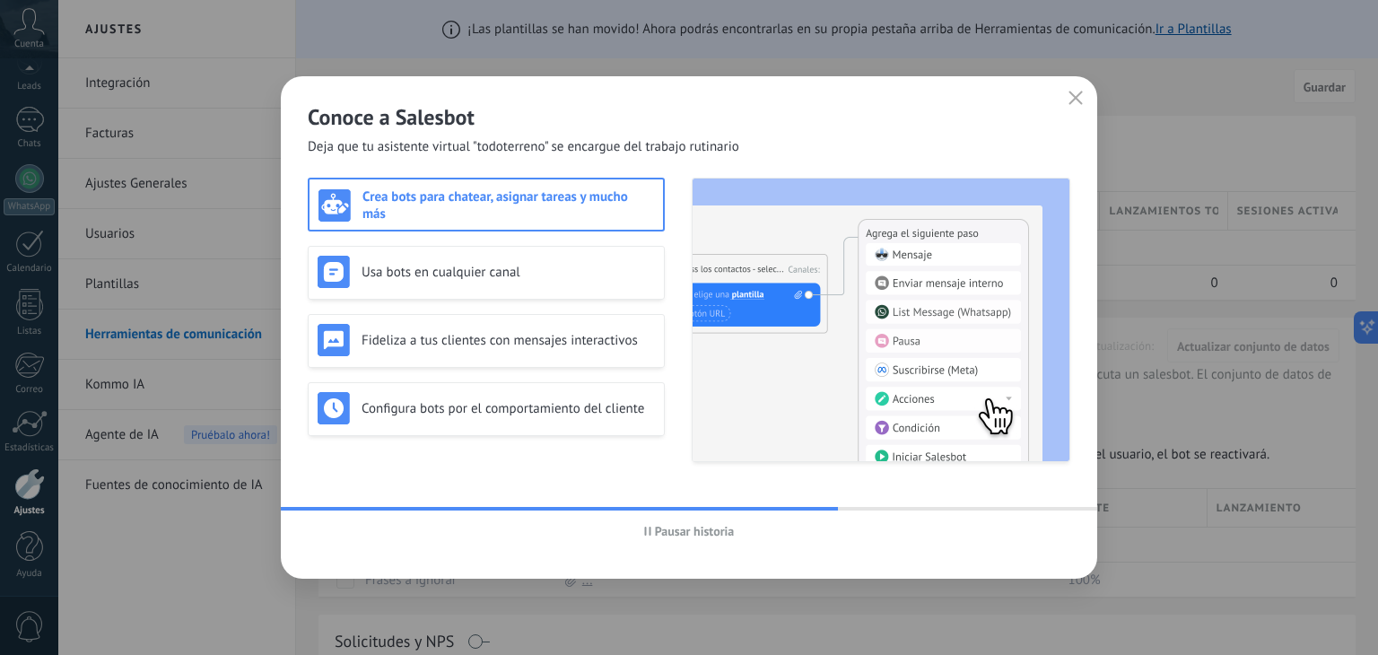 The height and width of the screenshot is (655, 1378). Describe the element at coordinates (508, 408) in the screenshot. I see `h3: Configura bots por el comportamiento del cliente` at that location.